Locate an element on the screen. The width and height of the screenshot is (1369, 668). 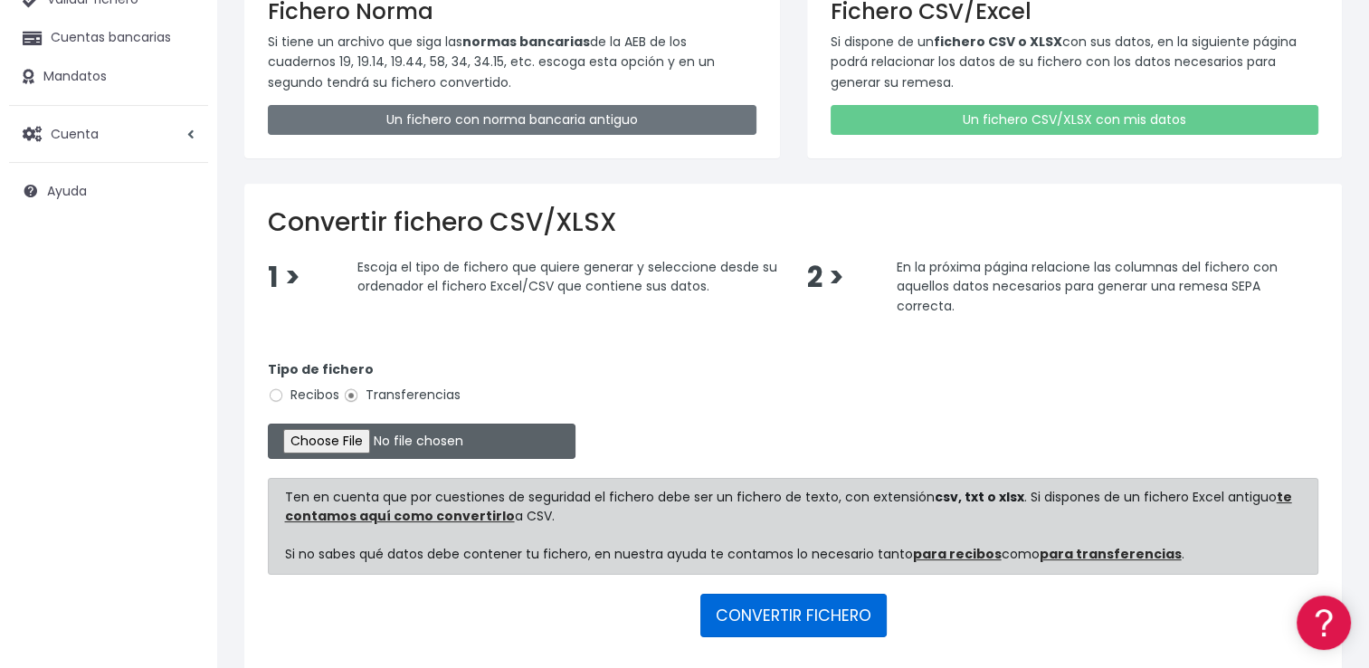
a: te contamos aquí como convertirlo is located at coordinates (788, 506).